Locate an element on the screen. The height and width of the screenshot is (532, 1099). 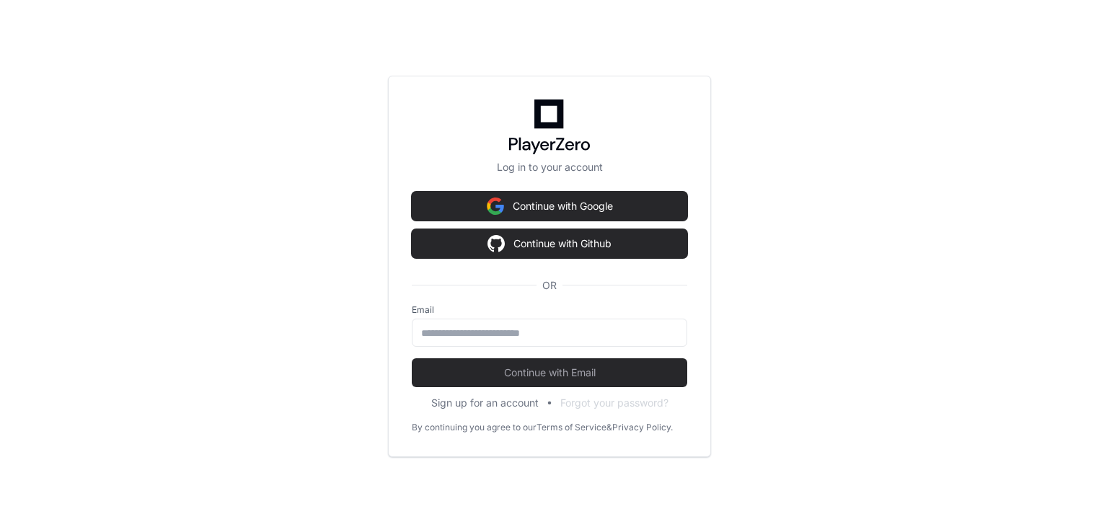
a: Privacy Policy. is located at coordinates (642, 428).